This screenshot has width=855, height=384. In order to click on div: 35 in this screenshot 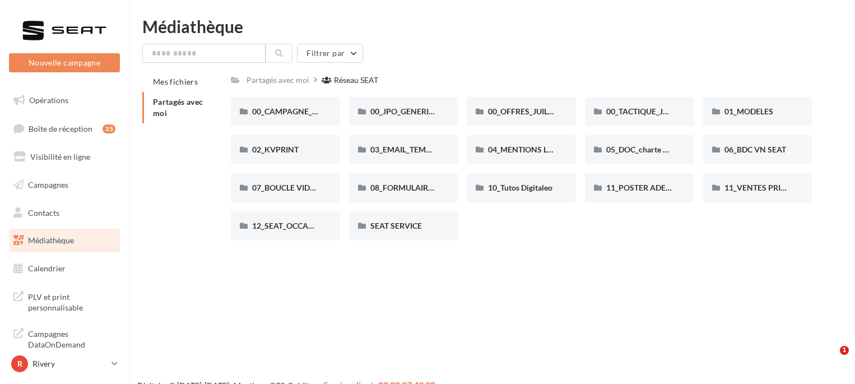, I will do `click(109, 129)`.